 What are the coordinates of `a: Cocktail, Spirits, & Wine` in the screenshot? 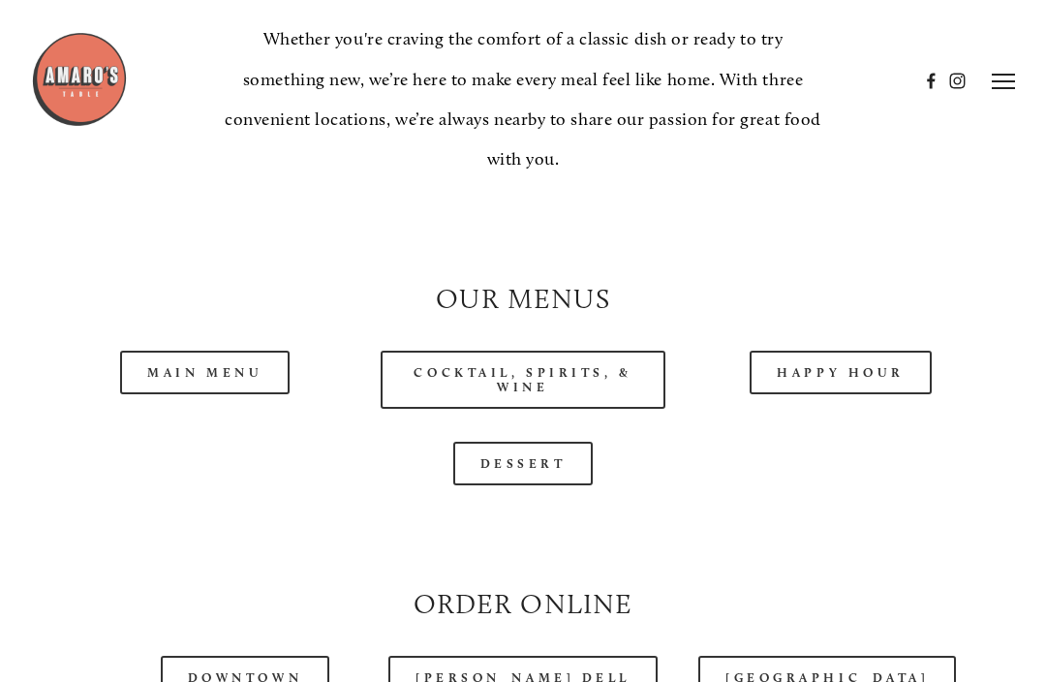 It's located at (523, 380).